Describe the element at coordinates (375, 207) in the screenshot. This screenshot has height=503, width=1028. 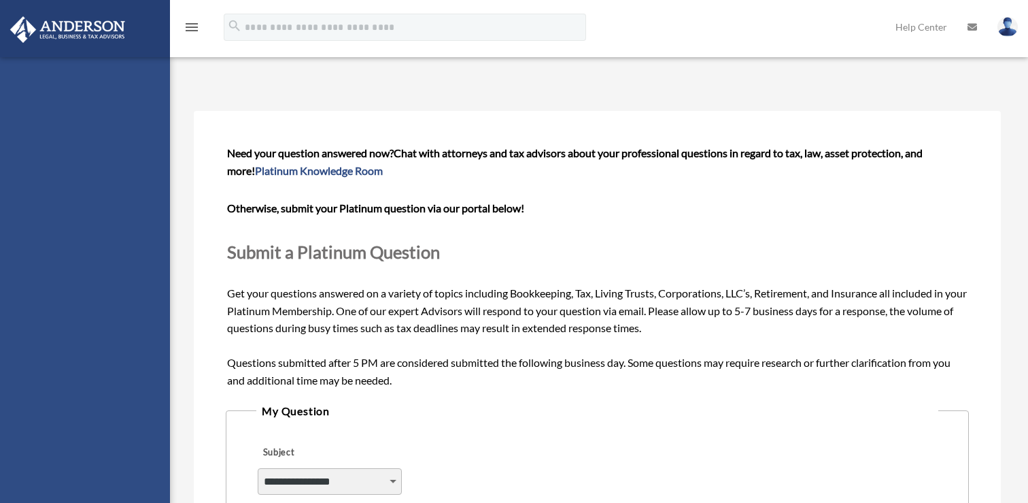
I see `b: Otherwise, submit your Platinum question via our portal below!` at that location.